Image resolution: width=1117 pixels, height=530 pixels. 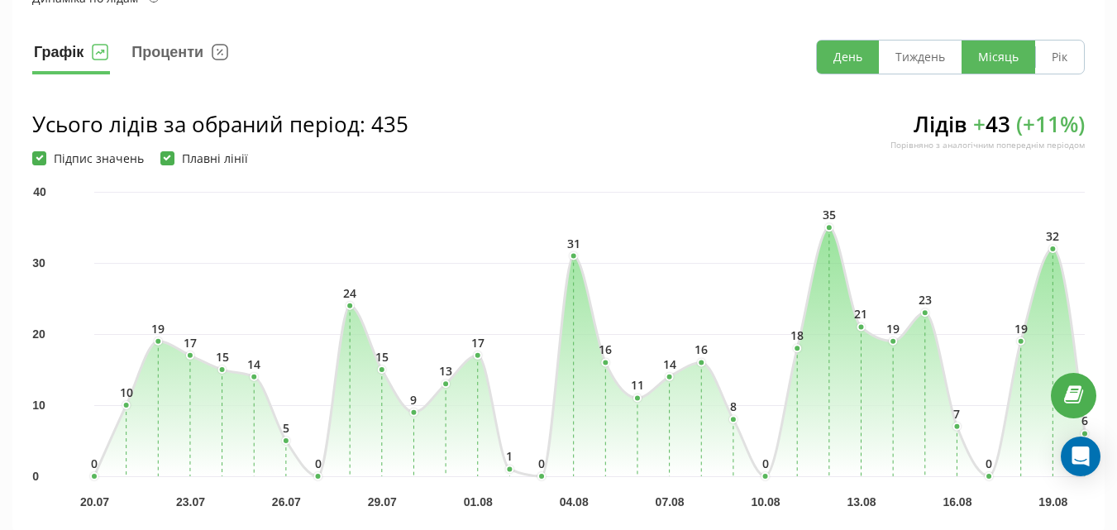 What do you see at coordinates (190, 502) in the screenshot?
I see `text: 23.07` at bounding box center [190, 502].